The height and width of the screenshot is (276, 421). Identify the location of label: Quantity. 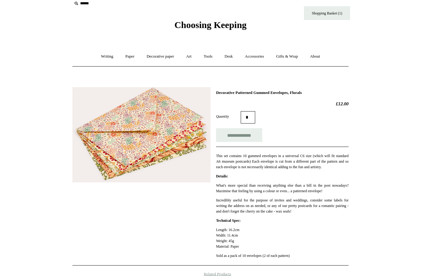
(228, 117).